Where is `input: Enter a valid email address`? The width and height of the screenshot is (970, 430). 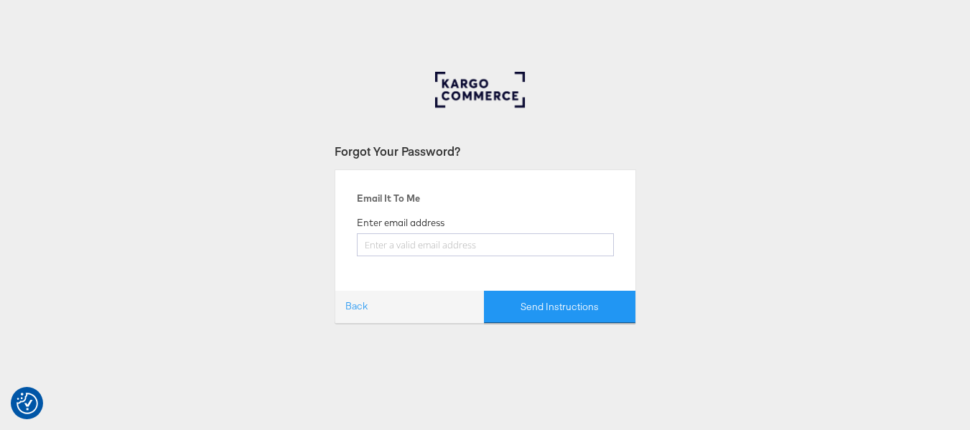
input: Enter a valid email address is located at coordinates (485, 245).